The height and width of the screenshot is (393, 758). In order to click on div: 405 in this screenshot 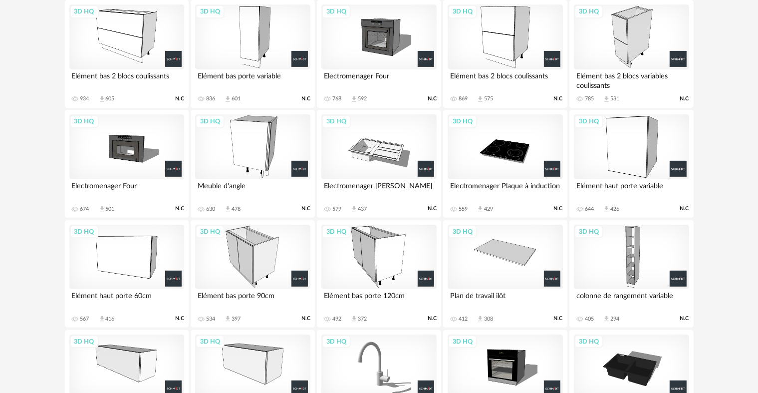, I will do `click(589, 319)`.